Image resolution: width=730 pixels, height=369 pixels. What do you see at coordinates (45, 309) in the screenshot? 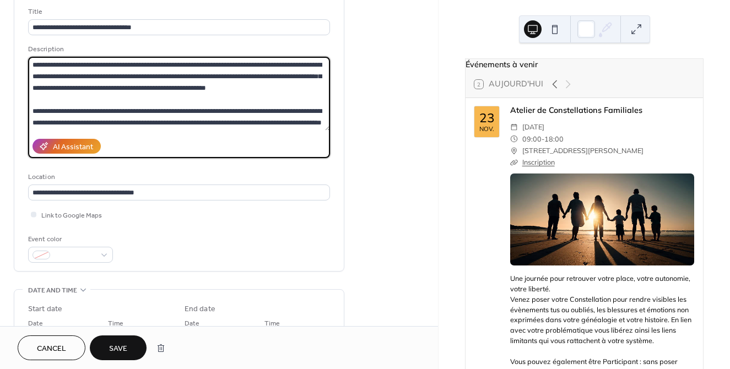
I see `div: Start date` at bounding box center [45, 309].